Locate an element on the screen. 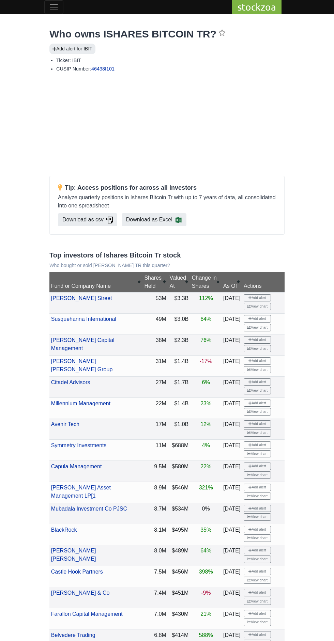 The height and width of the screenshot is (641, 334). div: As Of is located at coordinates (231, 286).